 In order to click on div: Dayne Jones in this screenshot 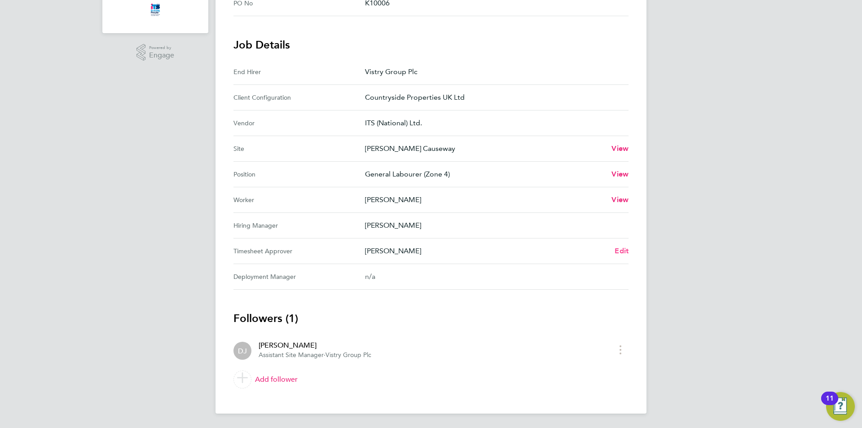, I will do `click(243, 351)`.